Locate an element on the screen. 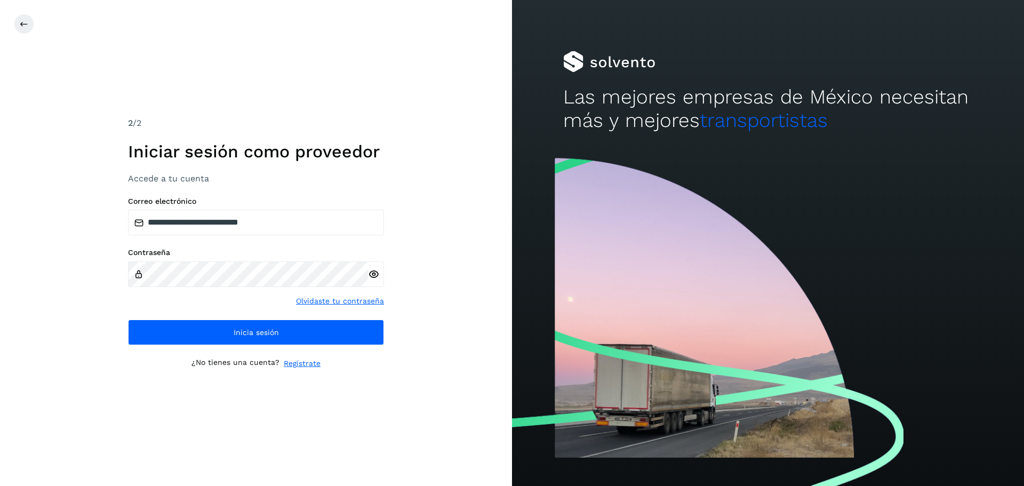  p: ¿No tienes una cuenta? is located at coordinates (235, 363).